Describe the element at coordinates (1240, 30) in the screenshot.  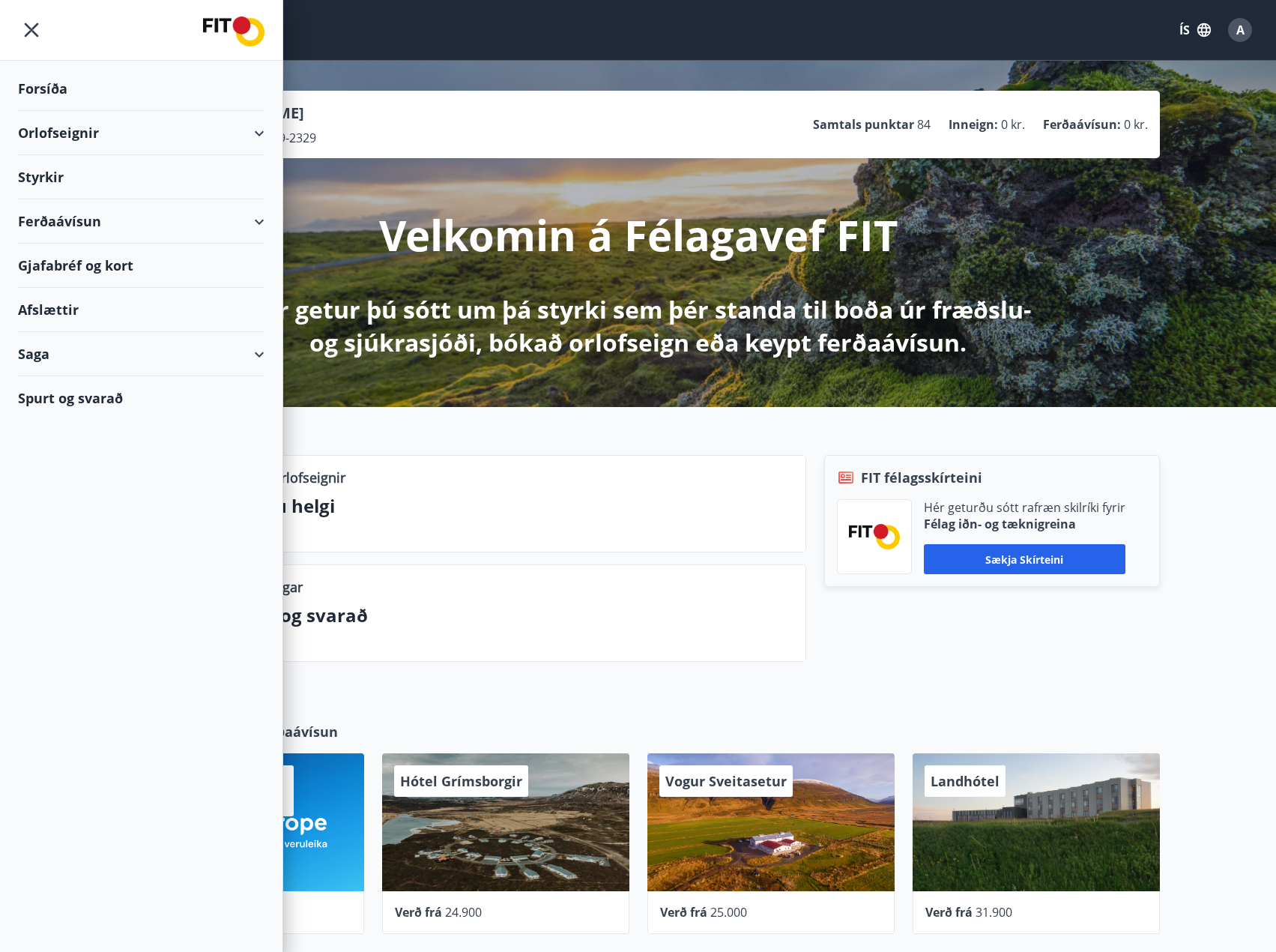
I see `span: A` at that location.